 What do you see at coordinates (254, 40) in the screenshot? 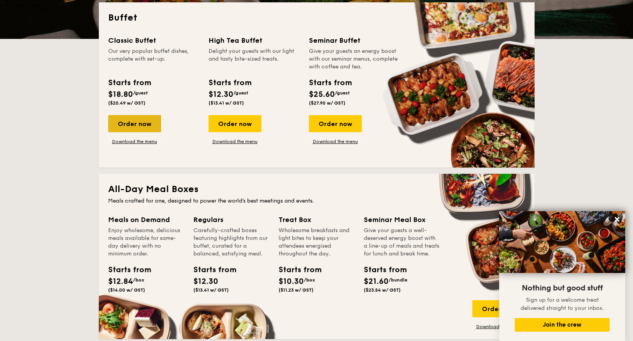
I see `div: High Tea Buffet` at bounding box center [254, 40].